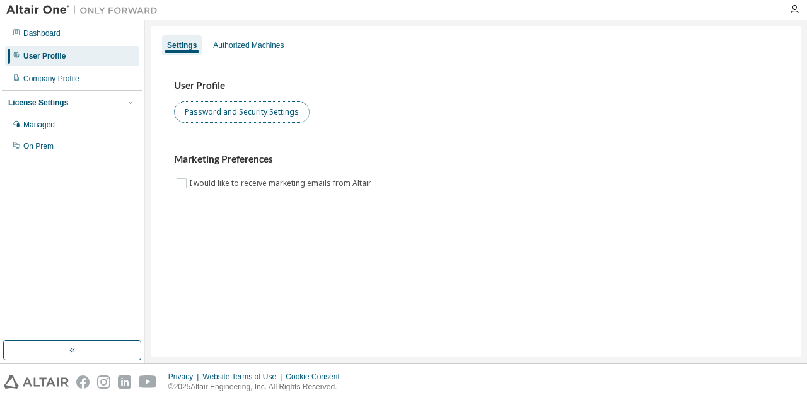 The image size is (807, 400). I want to click on div: User Profile, so click(44, 56).